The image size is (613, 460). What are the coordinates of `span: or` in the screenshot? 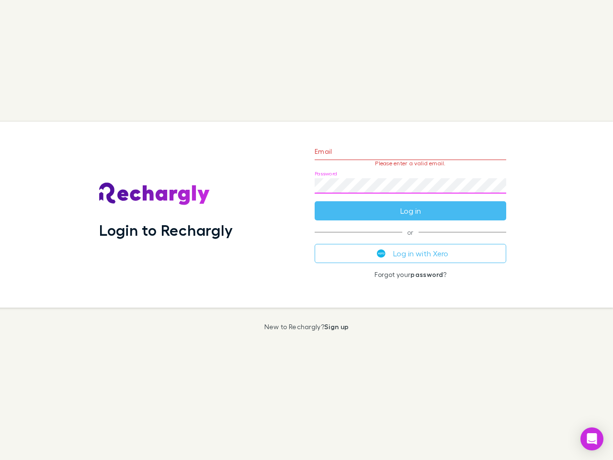 It's located at (411, 232).